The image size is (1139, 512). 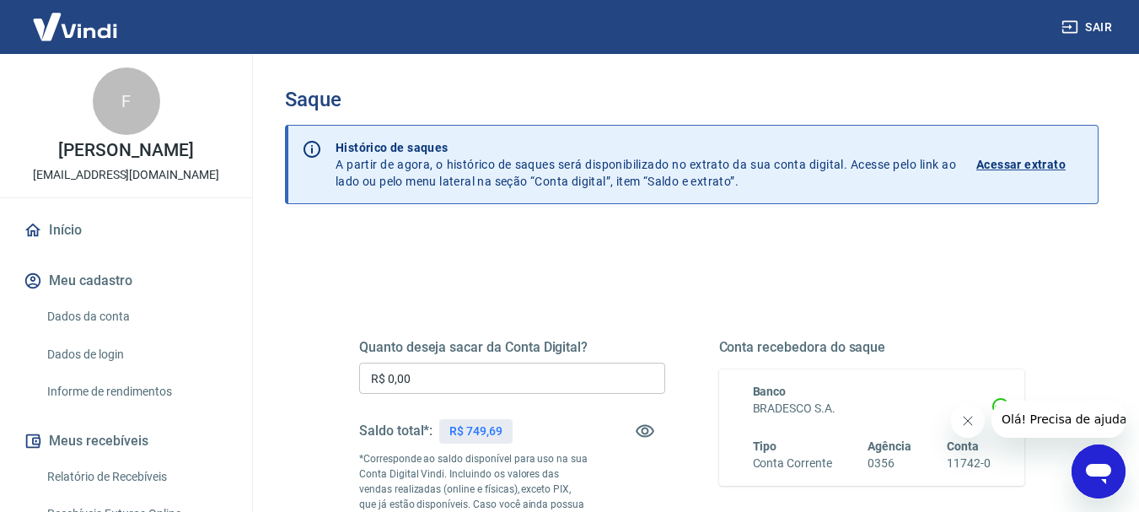 I want to click on img: Vindi, so click(x=75, y=26).